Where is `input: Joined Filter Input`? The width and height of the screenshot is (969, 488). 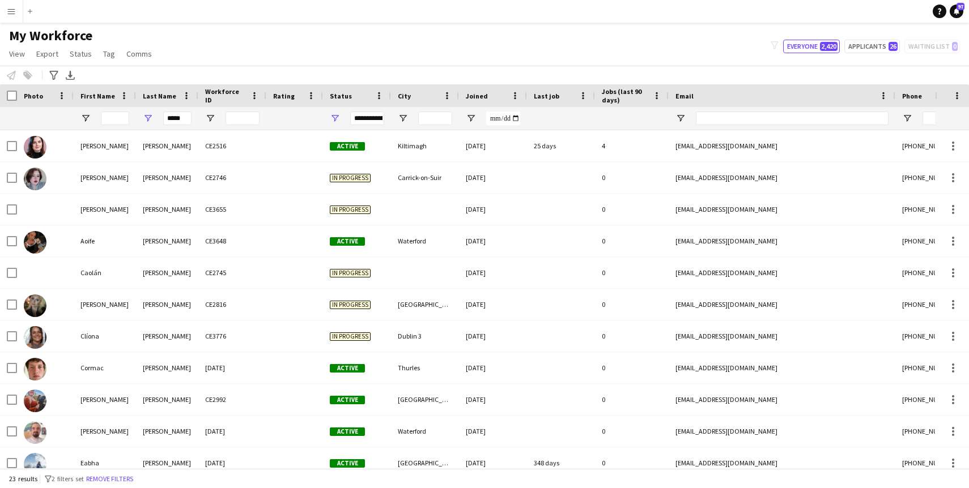
input: Joined Filter Input is located at coordinates (503, 118).